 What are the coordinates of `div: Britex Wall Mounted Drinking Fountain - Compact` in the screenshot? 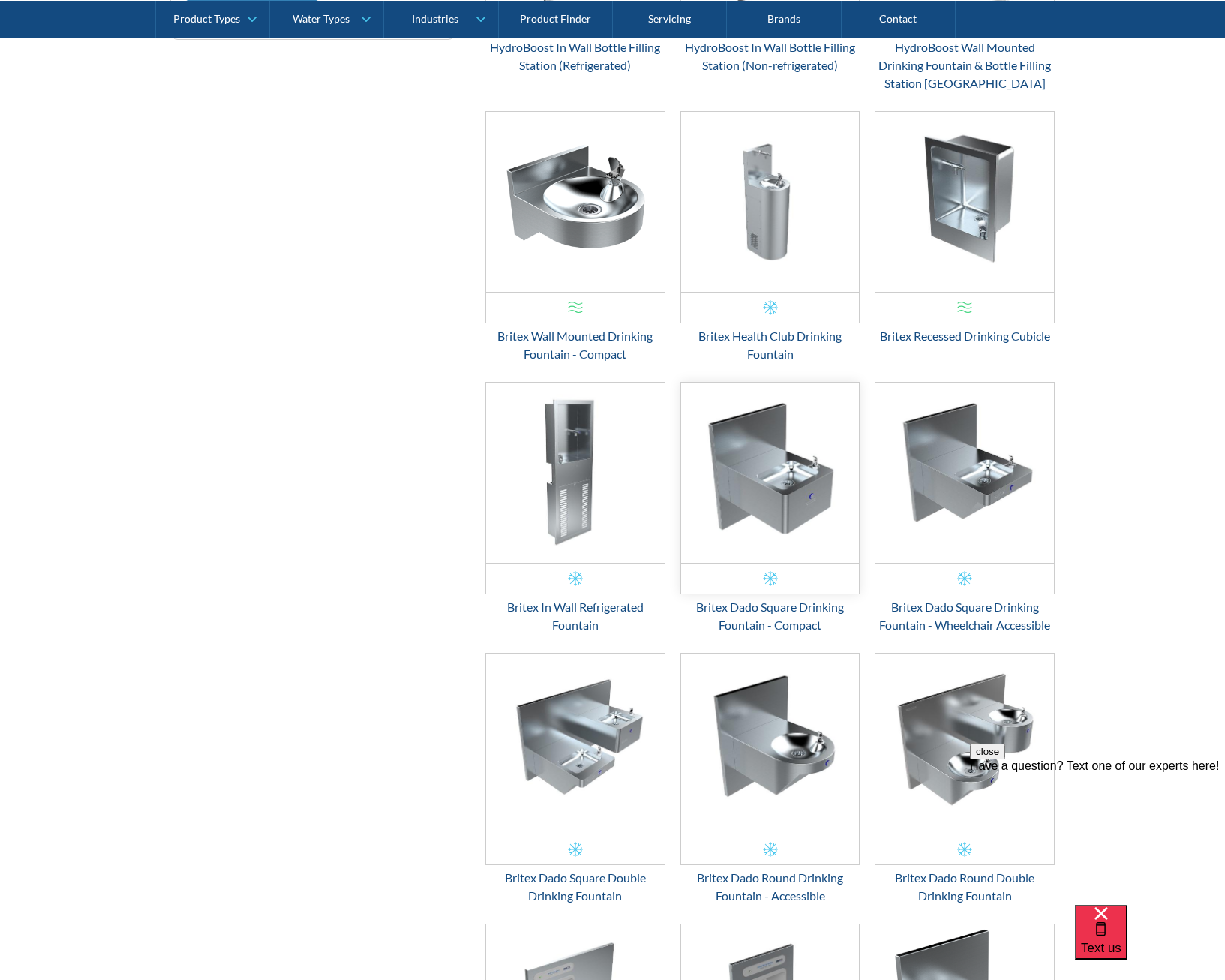 It's located at (575, 345).